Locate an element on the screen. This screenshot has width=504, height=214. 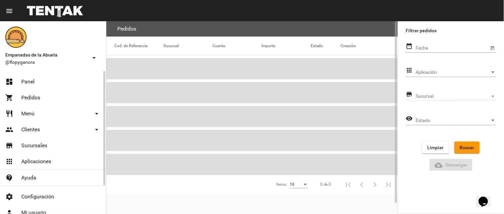
mat-icon: visibility is located at coordinates (409, 119).